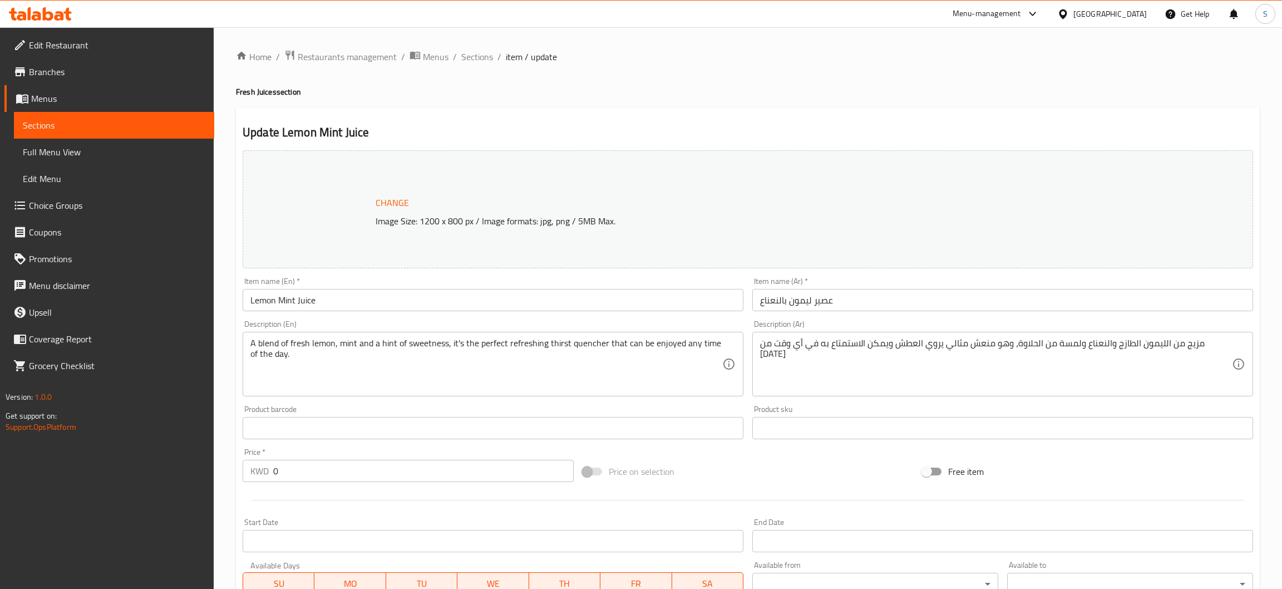  I want to click on h2: Update Lemon Mint Juice, so click(748, 132).